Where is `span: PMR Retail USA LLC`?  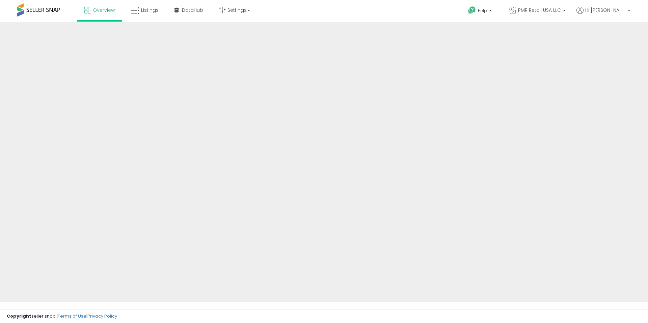 span: PMR Retail USA LLC is located at coordinates (539, 10).